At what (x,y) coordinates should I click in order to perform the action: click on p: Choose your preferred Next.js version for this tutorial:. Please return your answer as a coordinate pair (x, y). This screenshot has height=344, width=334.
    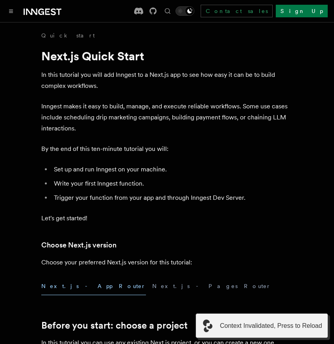
    Looking at the image, I should click on (167, 262).